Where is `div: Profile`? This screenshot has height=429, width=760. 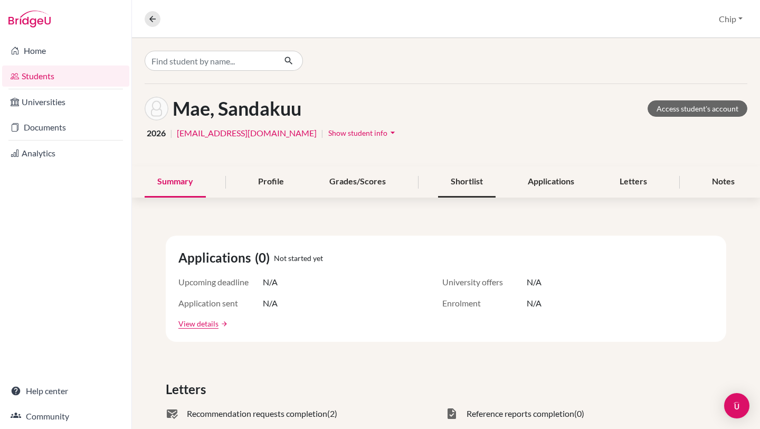
div: Profile is located at coordinates (271, 182).